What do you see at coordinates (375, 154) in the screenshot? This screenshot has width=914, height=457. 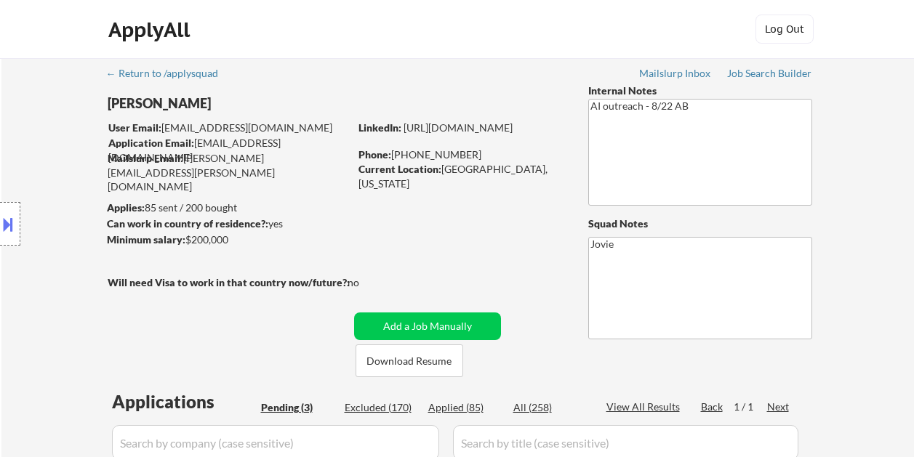 I see `strong: Phone:` at bounding box center [375, 154].